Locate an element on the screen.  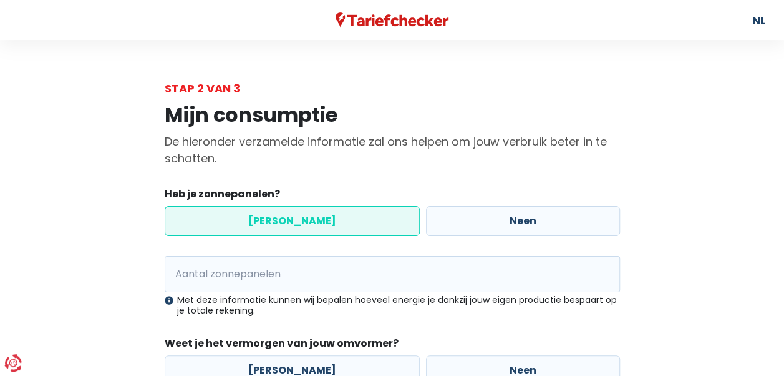
label: Neen is located at coordinates (523, 221).